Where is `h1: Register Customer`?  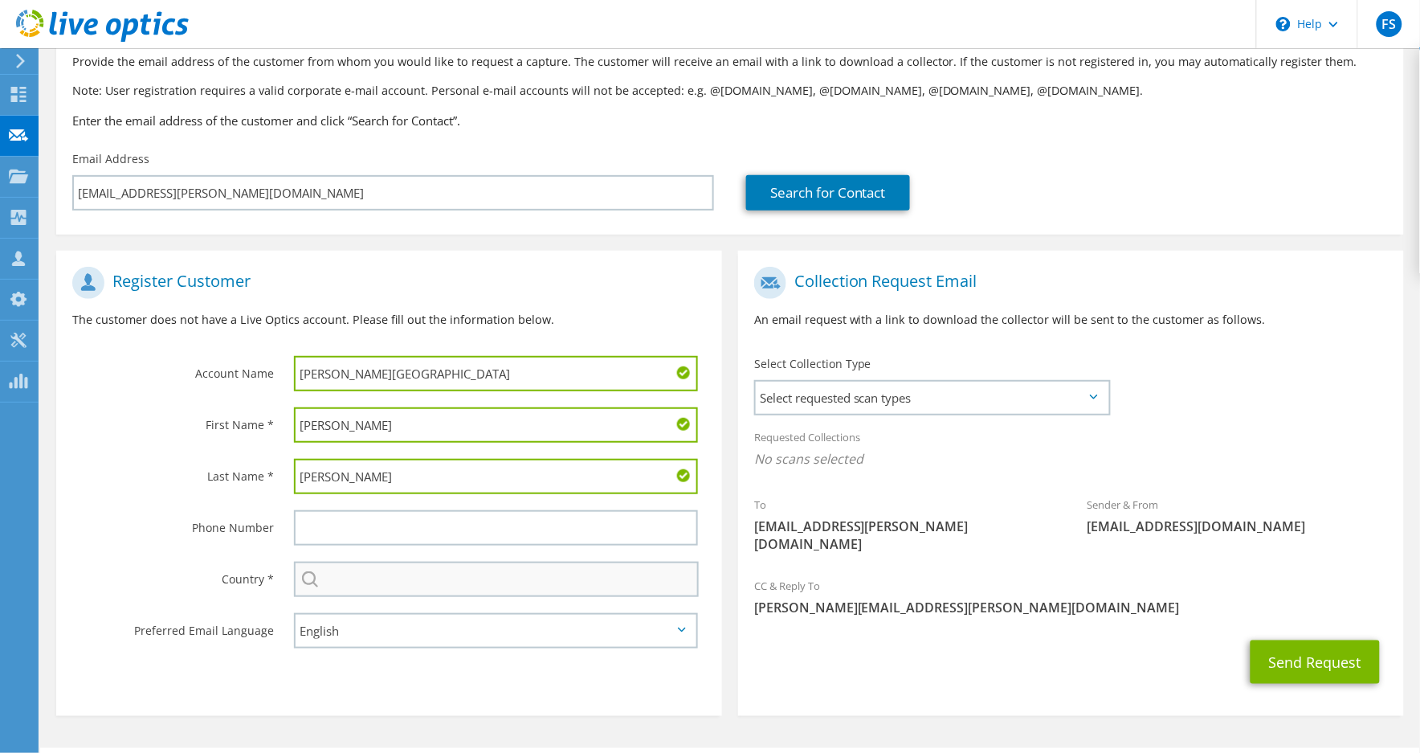
h1: Register Customer is located at coordinates (385, 283).